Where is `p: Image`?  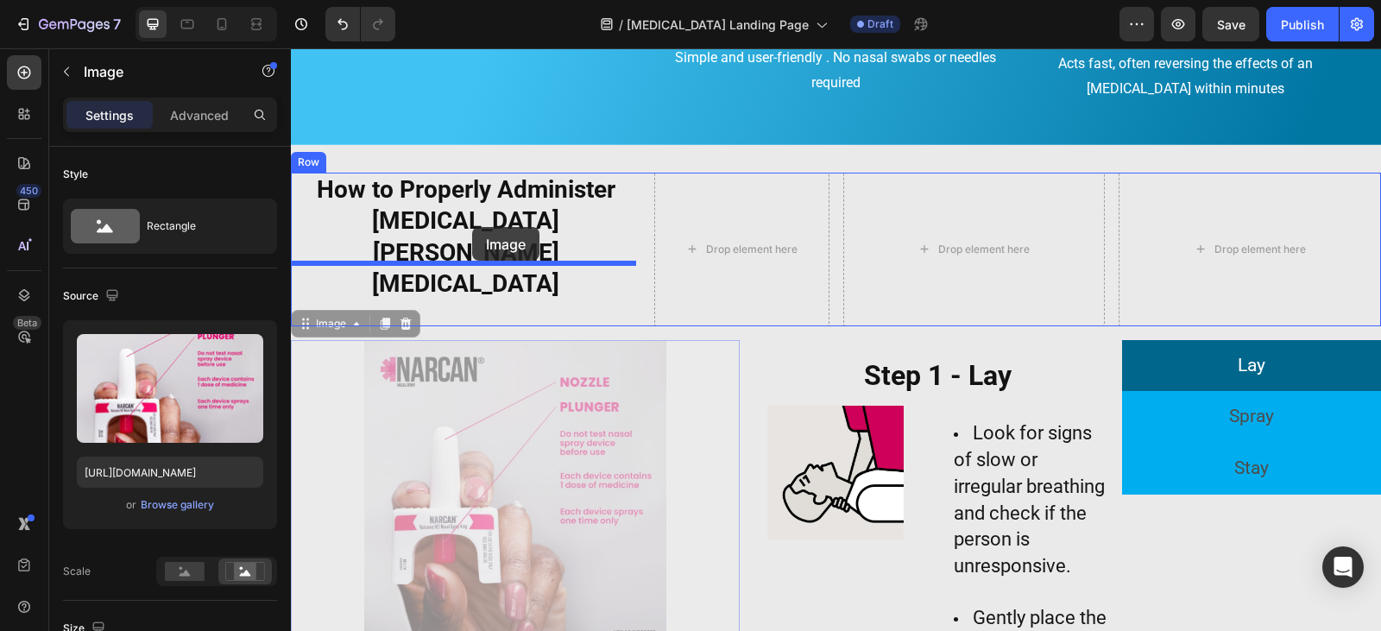
p: Image is located at coordinates (157, 72).